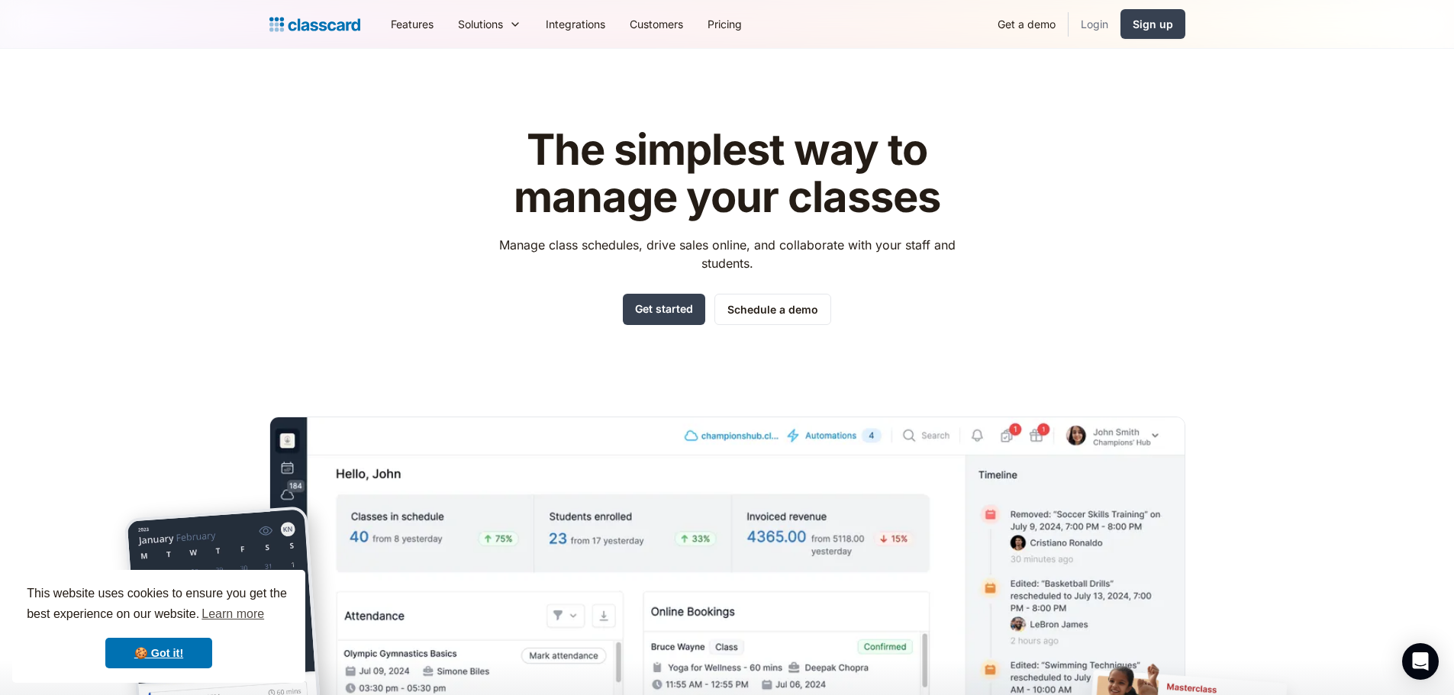 The width and height of the screenshot is (1454, 695). Describe the element at coordinates (727, 173) in the screenshot. I see `h1: The simplest way to manage your classes` at that location.